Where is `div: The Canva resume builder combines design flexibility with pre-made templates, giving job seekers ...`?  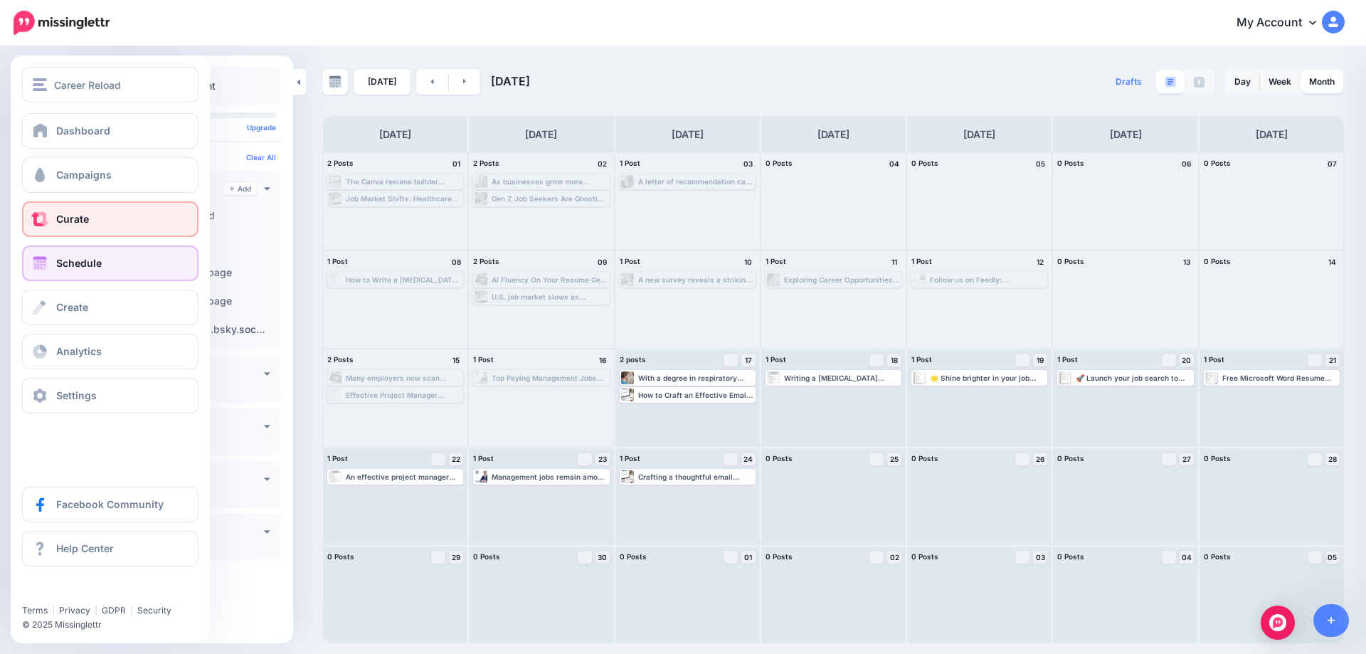
div: The Canva resume builder combines design flexibility with pre-made templates, giving job seekers ... is located at coordinates (404, 181).